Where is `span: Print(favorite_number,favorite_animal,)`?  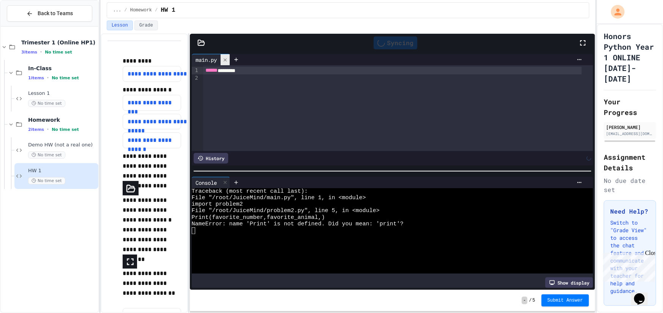 span: Print(favorite_number,favorite_animal,) is located at coordinates (258, 218).